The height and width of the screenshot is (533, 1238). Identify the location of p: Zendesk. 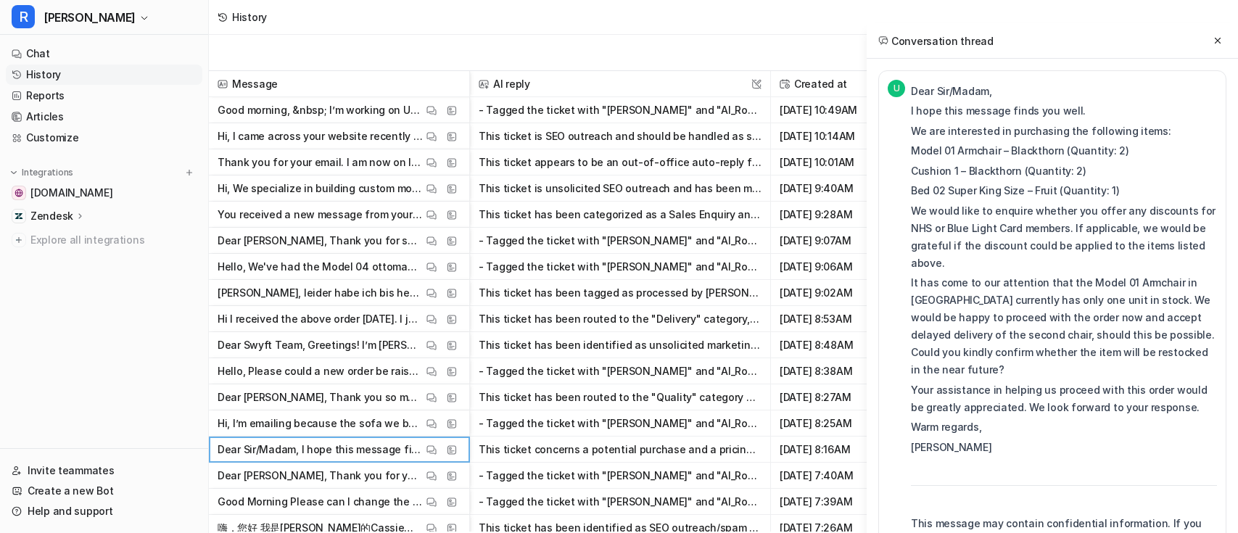
(52, 216).